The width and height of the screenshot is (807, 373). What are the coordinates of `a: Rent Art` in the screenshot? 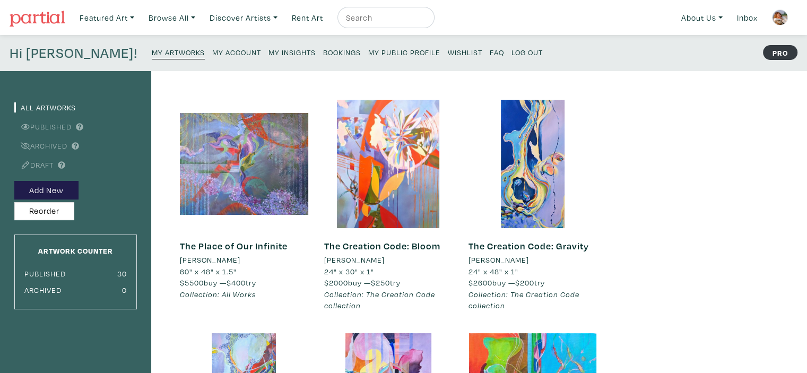 It's located at (307, 18).